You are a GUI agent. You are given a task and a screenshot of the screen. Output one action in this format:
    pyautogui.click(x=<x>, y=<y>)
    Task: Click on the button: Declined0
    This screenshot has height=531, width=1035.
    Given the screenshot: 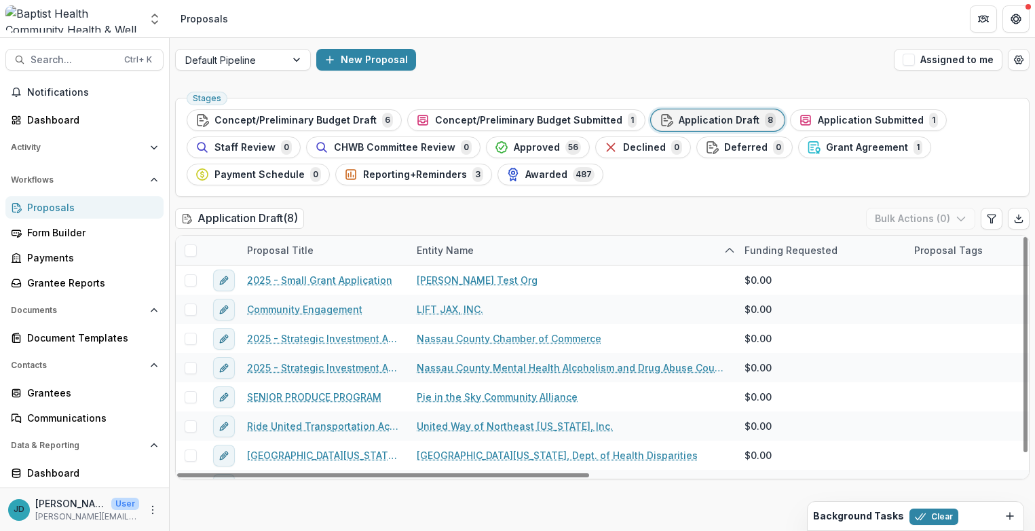 What is the action you would take?
    pyautogui.click(x=643, y=147)
    